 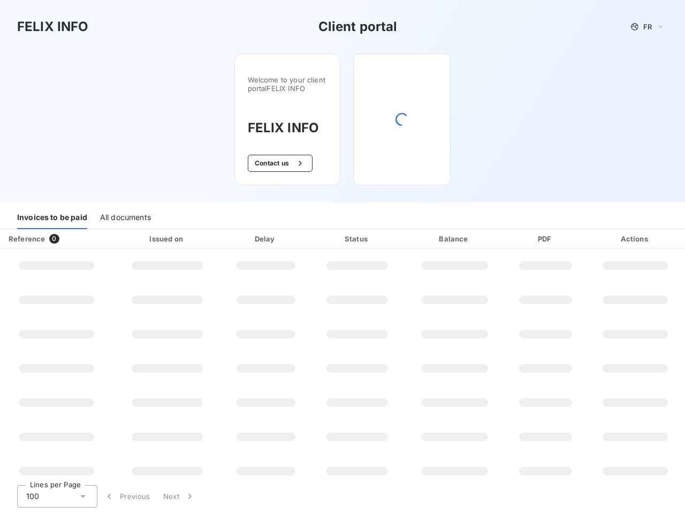 What do you see at coordinates (179, 496) in the screenshot?
I see `button: Next` at bounding box center [179, 496].